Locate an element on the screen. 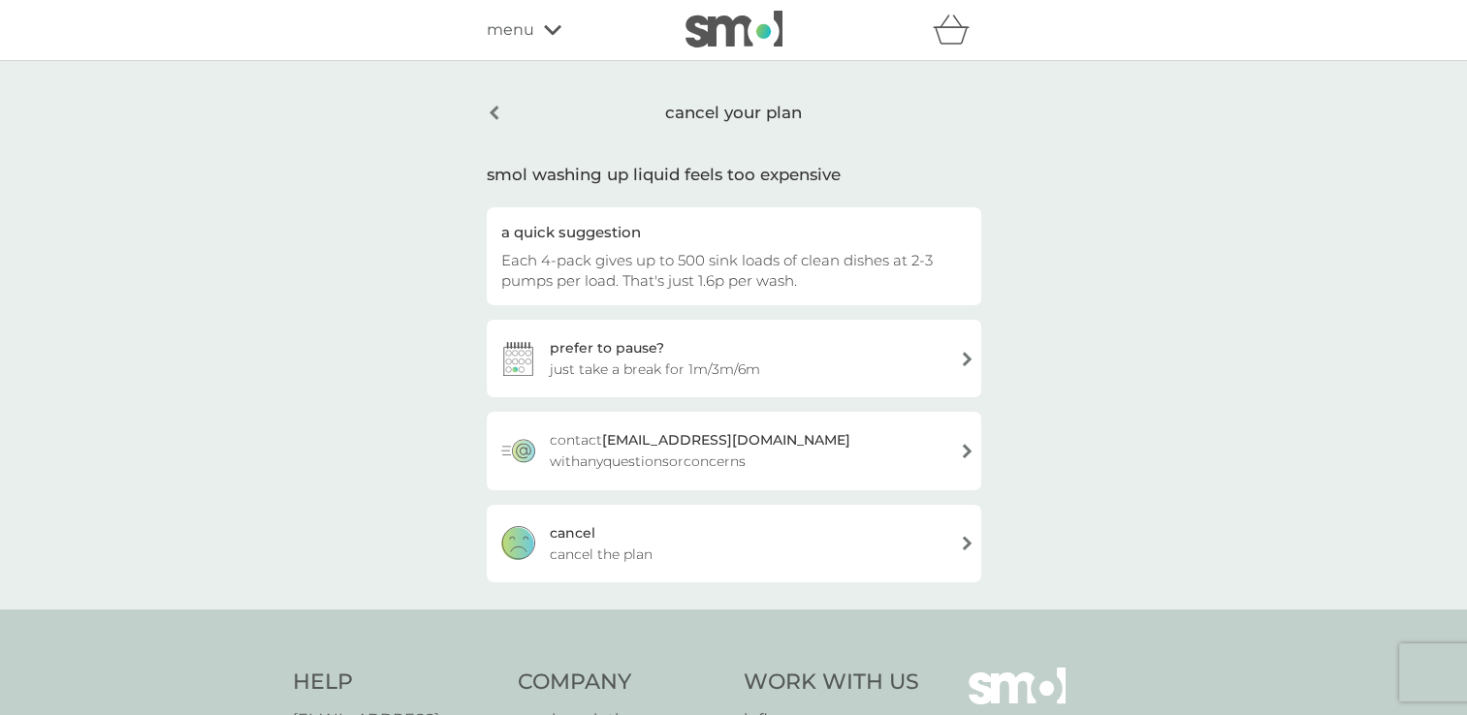 The height and width of the screenshot is (715, 1467). h4: Help is located at coordinates (396, 682).